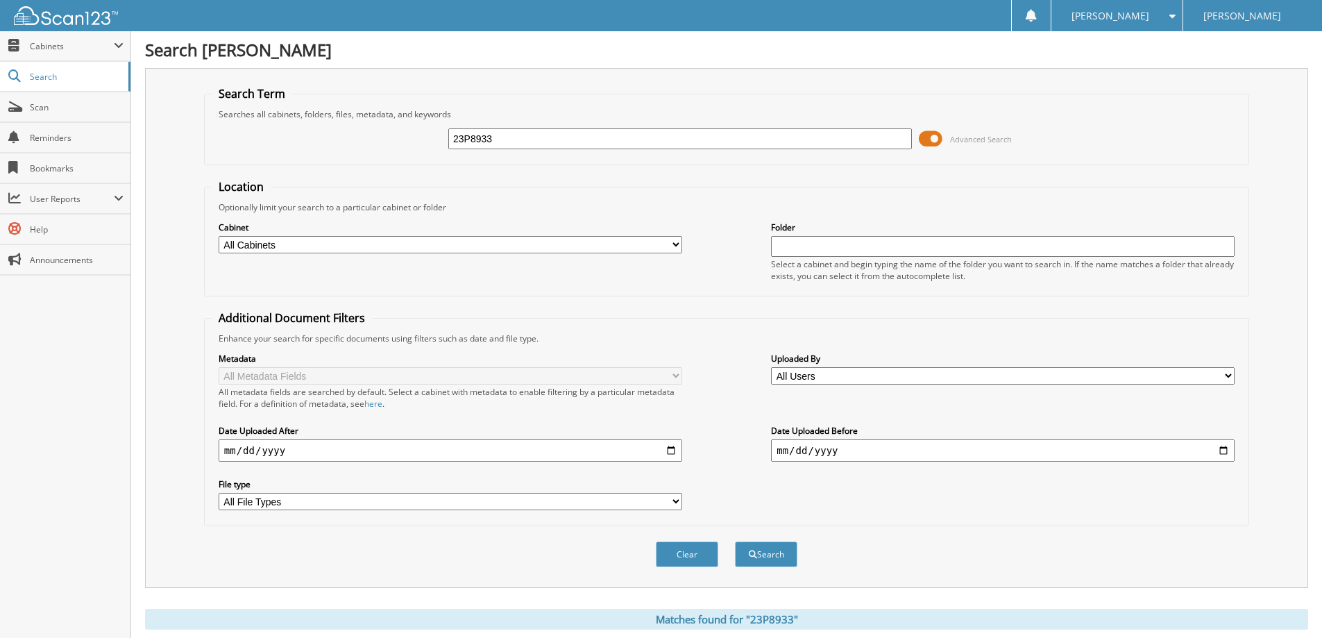 This screenshot has height=638, width=1322. What do you see at coordinates (766, 554) in the screenshot?
I see `button: Search` at bounding box center [766, 554].